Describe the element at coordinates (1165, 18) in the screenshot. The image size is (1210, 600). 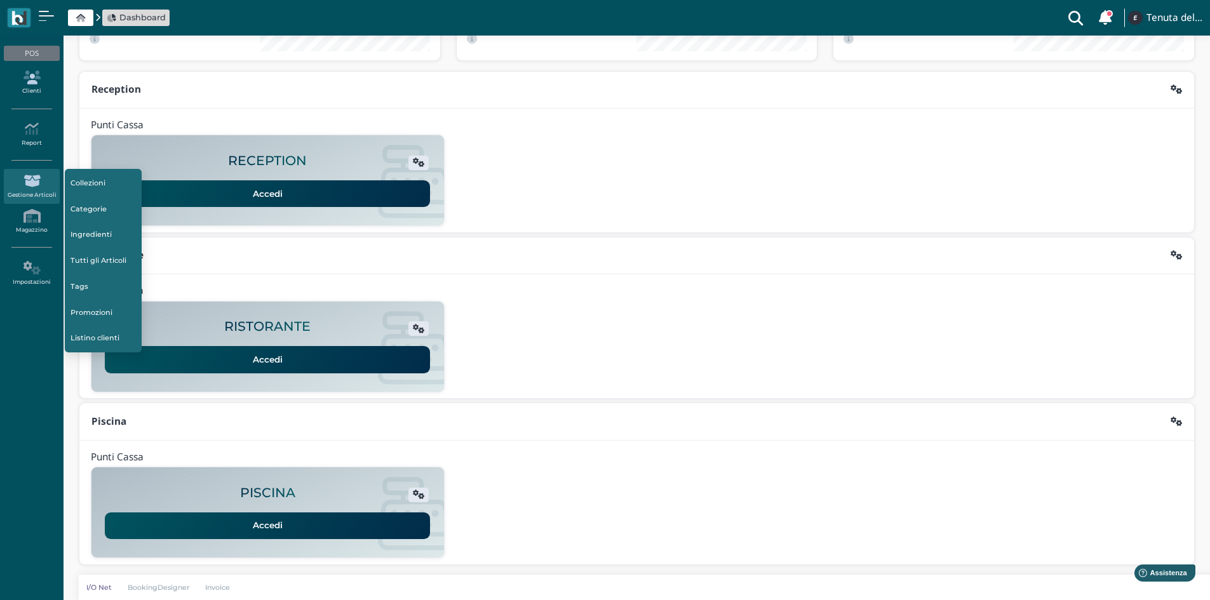
I see `a: ... Tenuta del Barco` at that location.